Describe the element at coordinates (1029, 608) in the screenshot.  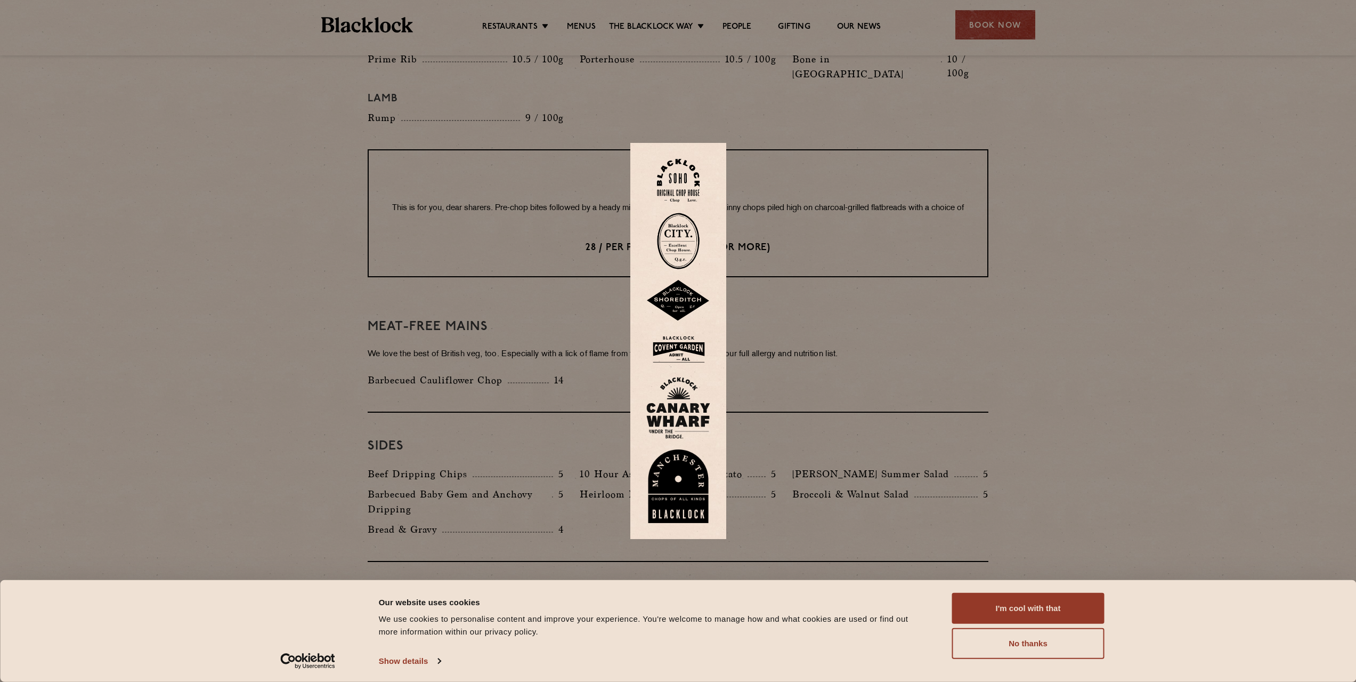
I see `button: I'm cool with that` at that location.